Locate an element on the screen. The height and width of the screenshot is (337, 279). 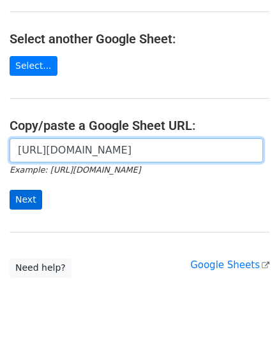
a: Select... is located at coordinates (33, 66).